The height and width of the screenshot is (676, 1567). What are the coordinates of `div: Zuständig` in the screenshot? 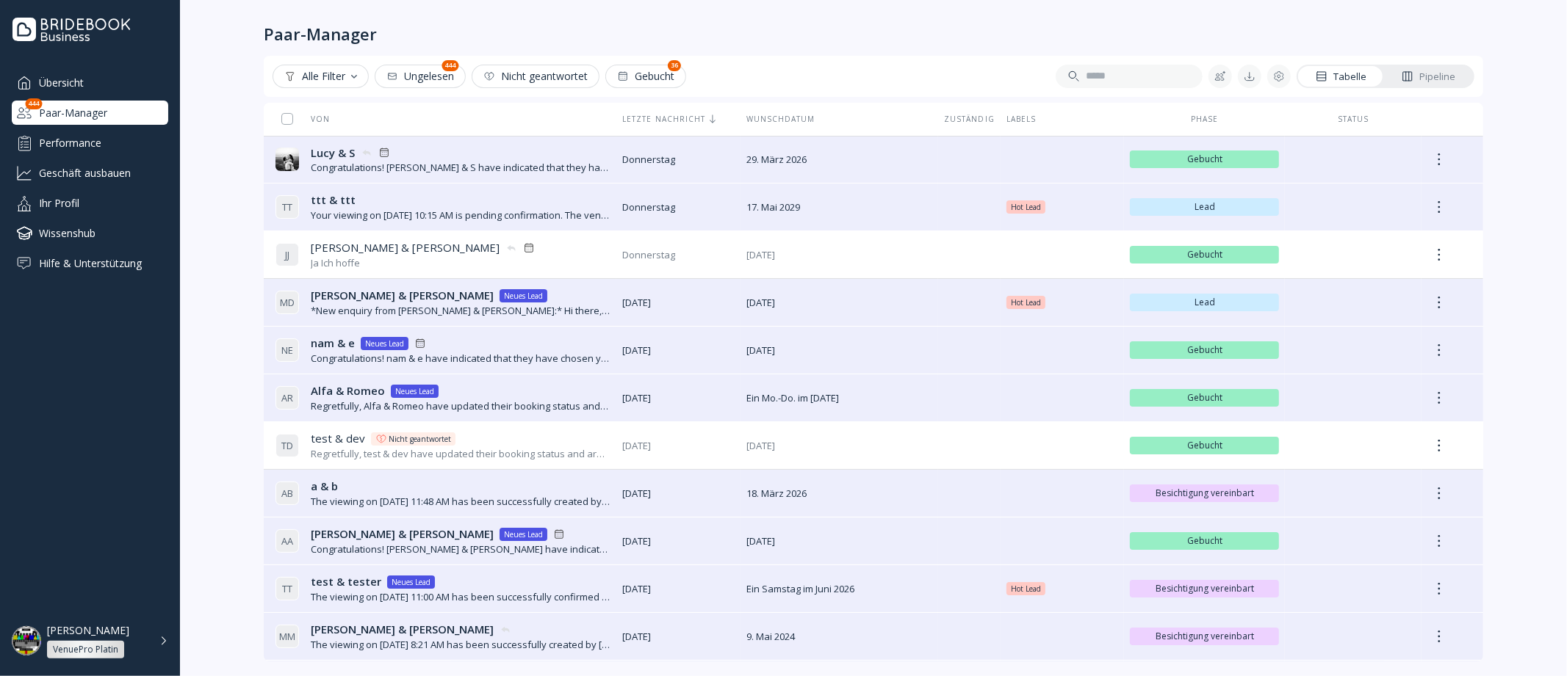 It's located at (969, 119).